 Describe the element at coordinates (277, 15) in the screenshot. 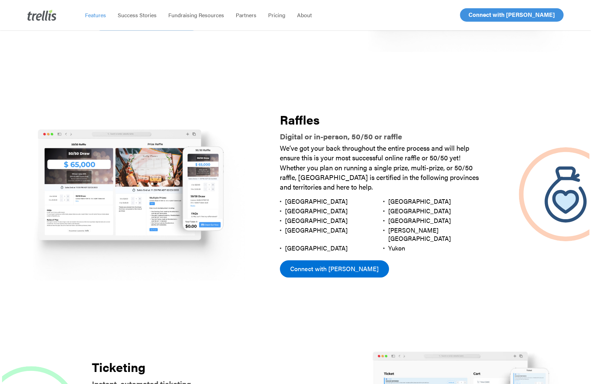

I see `span: Pricing` at that location.